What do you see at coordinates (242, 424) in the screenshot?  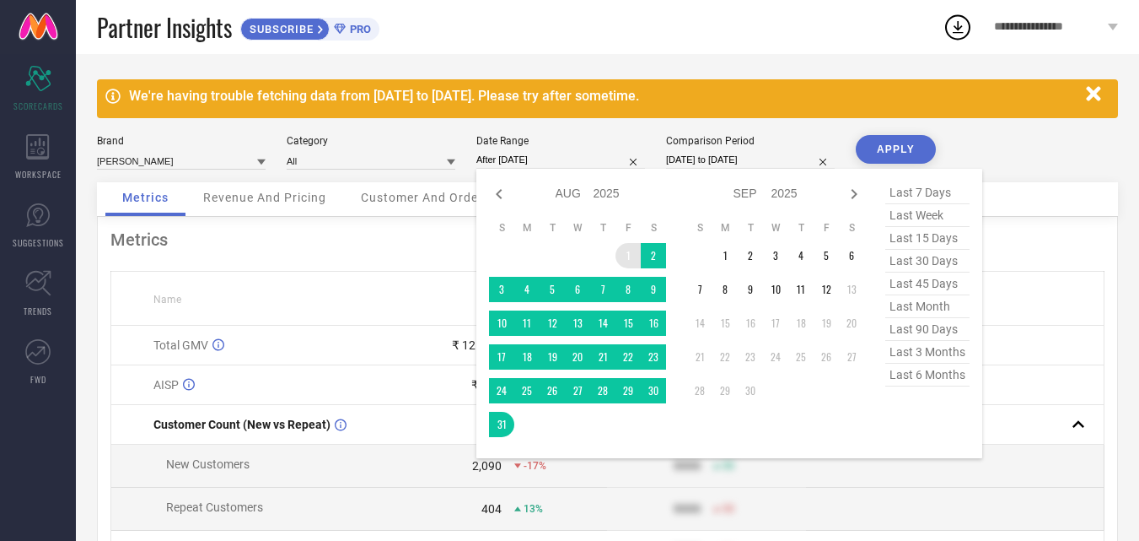 I see `span: Customer Count (New vs Repeat)` at bounding box center [242, 424].